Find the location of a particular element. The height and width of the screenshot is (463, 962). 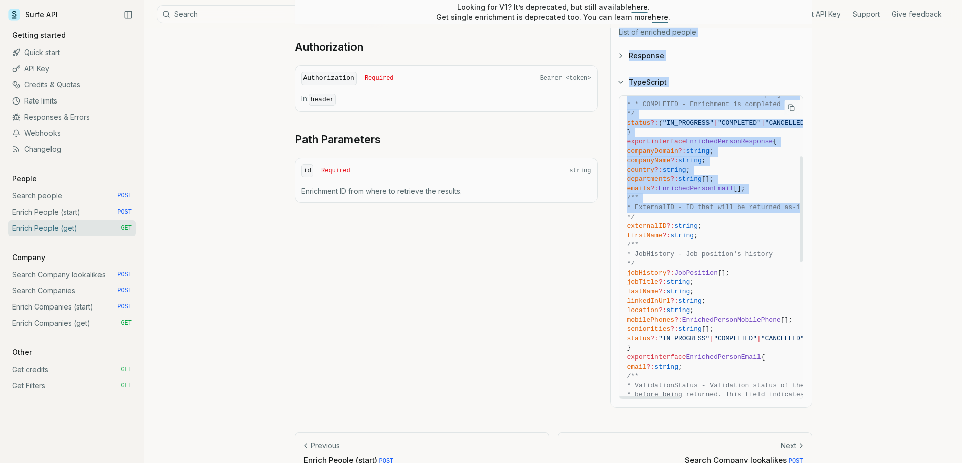

p: Next is located at coordinates (788, 446).